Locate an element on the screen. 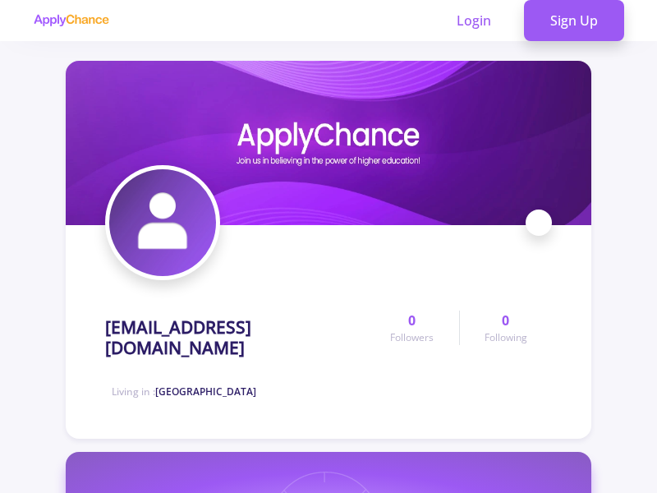 Image resolution: width=657 pixels, height=493 pixels. img: jbn_mahi@yahoo.comavatar is located at coordinates (163, 223).